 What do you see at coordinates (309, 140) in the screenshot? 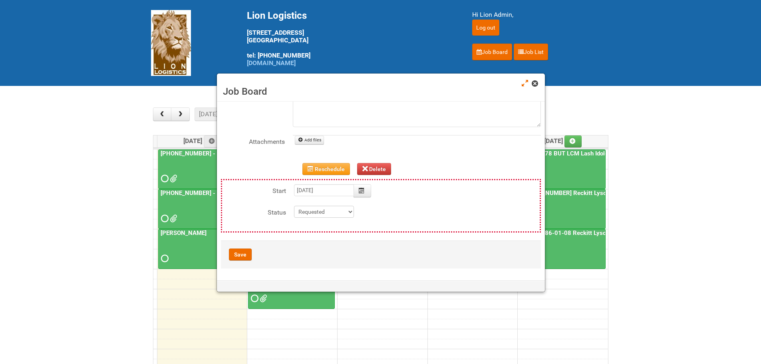
I see `a: Add files` at bounding box center [309, 140].